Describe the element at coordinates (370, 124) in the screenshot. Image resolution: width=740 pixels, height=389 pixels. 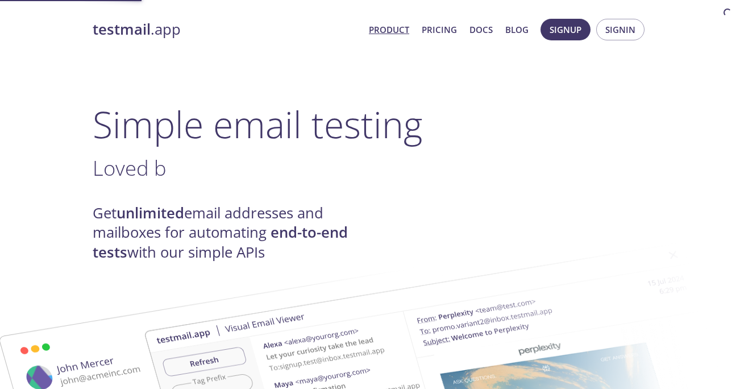
I see `h1: Simple email testing` at that location.